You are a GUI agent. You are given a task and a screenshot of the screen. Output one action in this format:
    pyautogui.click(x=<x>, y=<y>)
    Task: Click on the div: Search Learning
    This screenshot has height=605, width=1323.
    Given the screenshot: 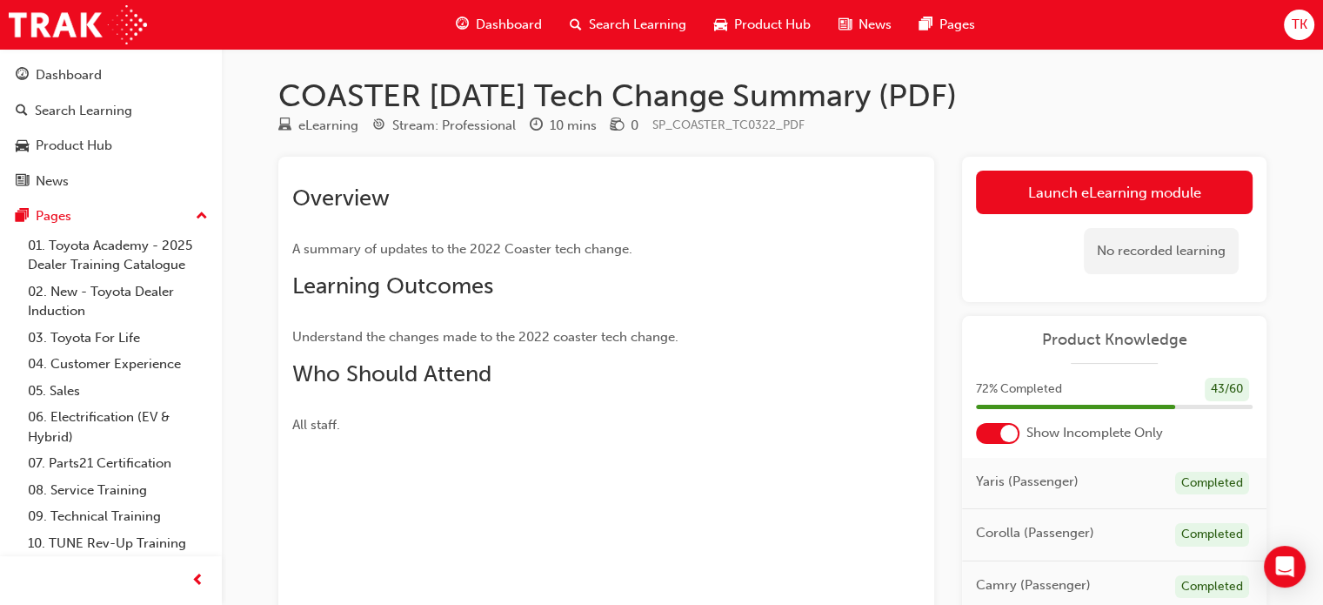 What is the action you would take?
    pyautogui.click(x=84, y=110)
    